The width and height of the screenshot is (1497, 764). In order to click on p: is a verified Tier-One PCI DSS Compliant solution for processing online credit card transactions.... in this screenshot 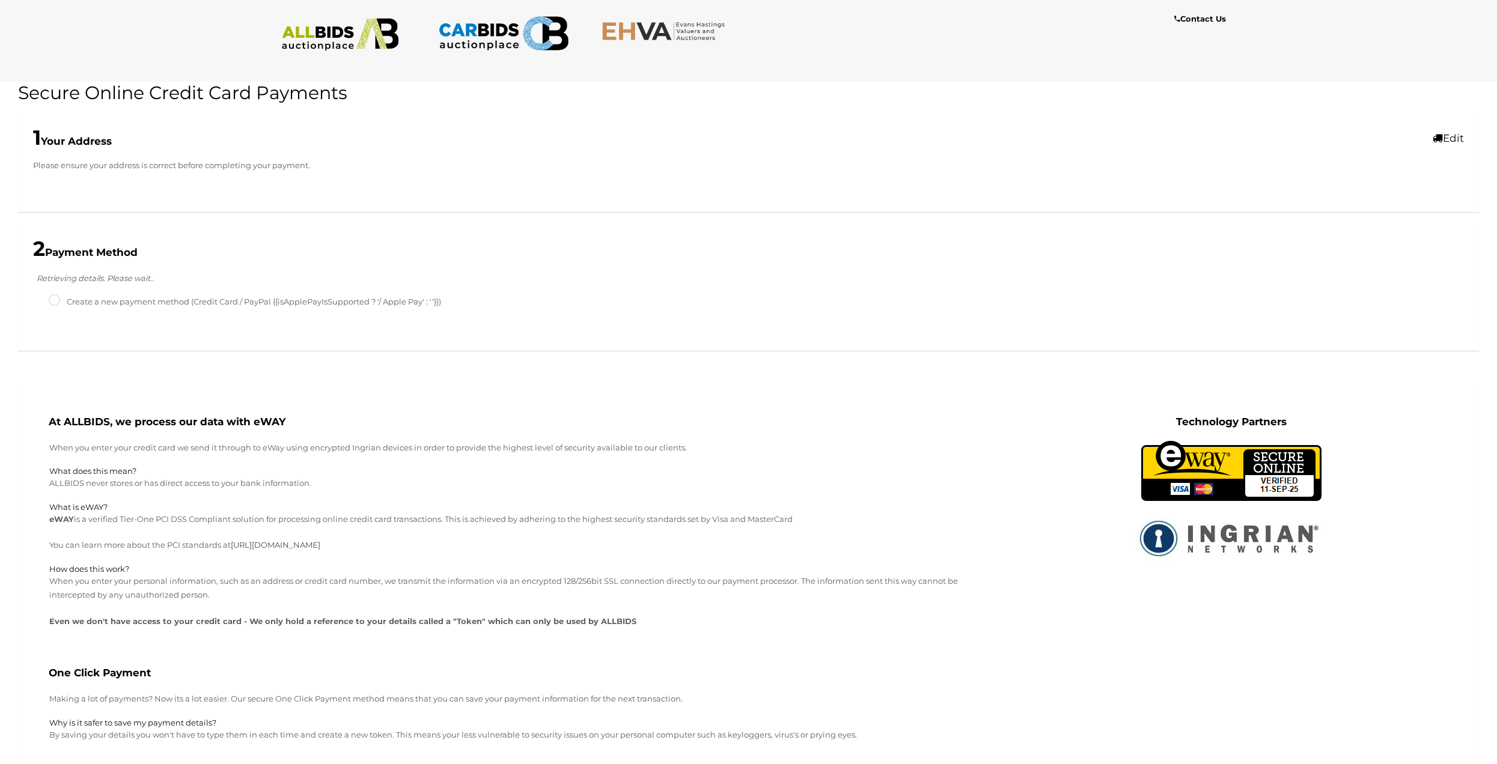, I will do `click(507, 519)`.